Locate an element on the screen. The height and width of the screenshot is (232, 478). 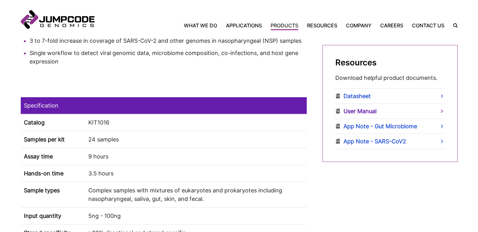
td: 3.5 hours is located at coordinates (196, 173).